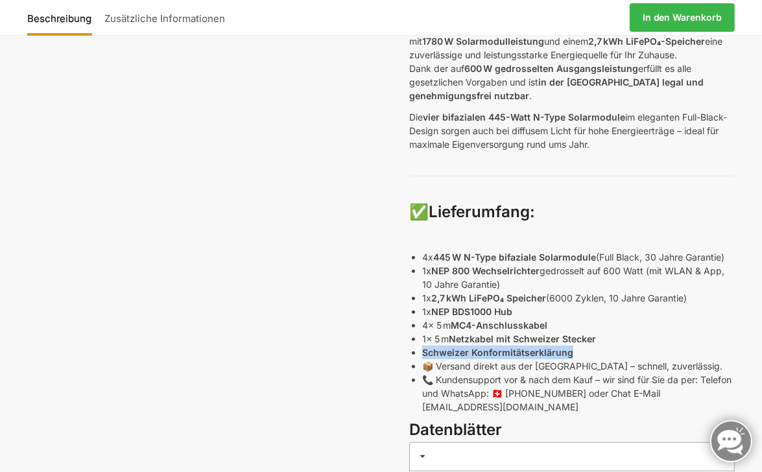  I want to click on h3: Datenblätter, so click(572, 430).